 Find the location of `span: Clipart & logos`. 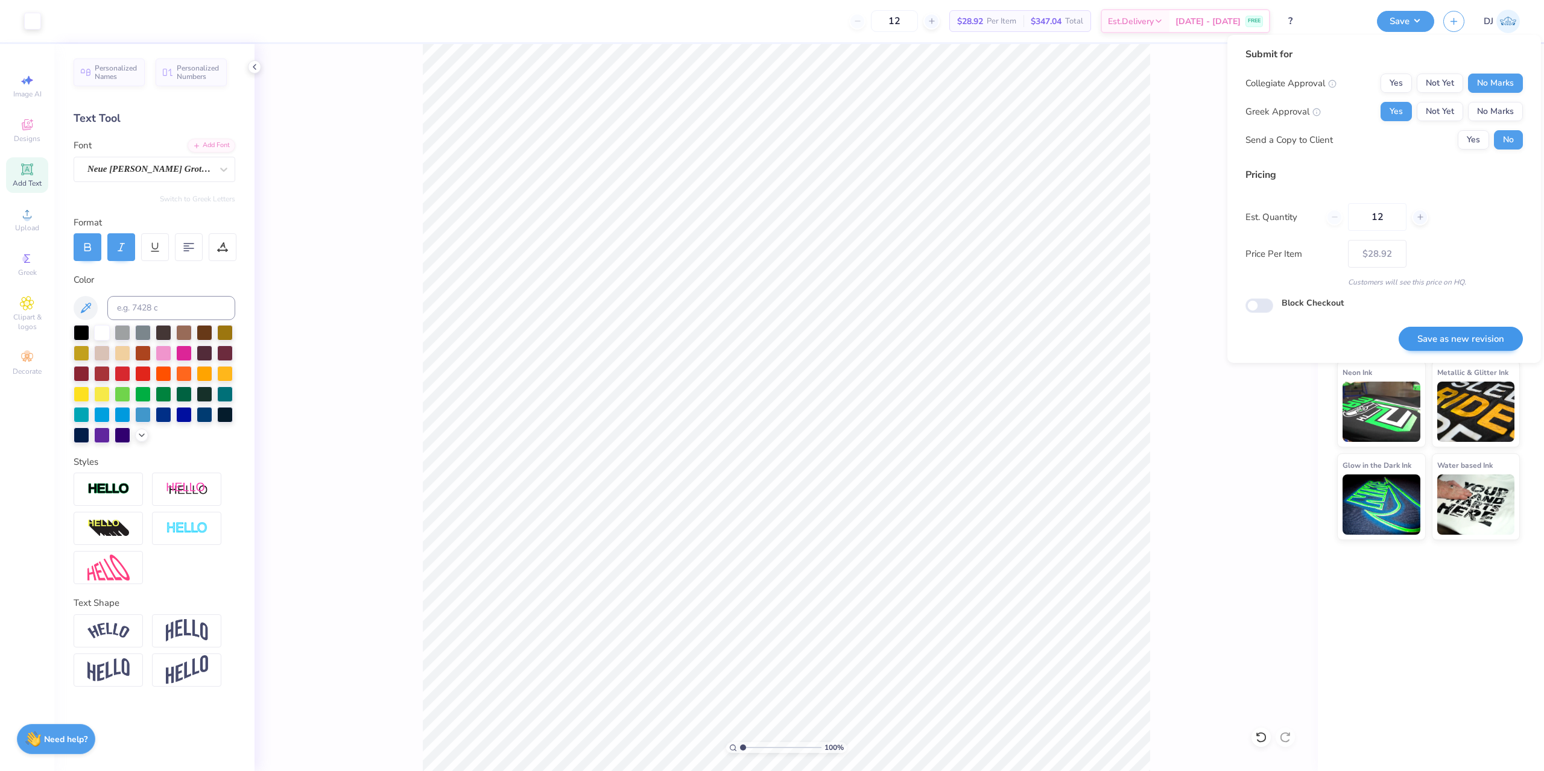

span: Clipart & logos is located at coordinates (27, 322).